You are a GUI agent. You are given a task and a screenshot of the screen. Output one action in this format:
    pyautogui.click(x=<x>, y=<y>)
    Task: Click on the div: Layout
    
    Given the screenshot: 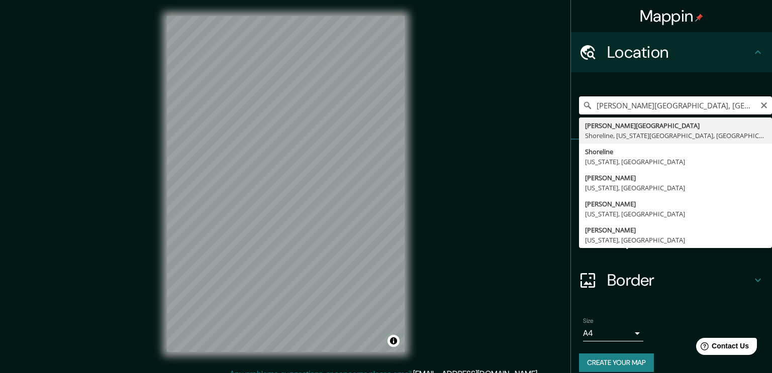 What is the action you would take?
    pyautogui.click(x=671, y=240)
    